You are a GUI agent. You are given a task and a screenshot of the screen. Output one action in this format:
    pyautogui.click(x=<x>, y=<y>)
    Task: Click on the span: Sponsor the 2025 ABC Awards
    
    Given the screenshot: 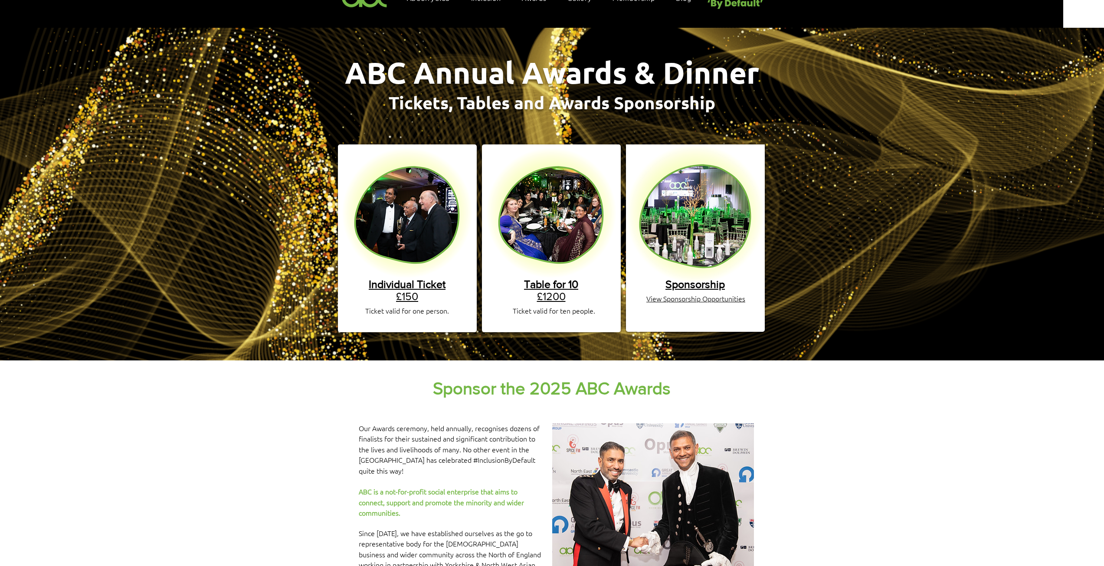 What is the action you would take?
    pyautogui.click(x=552, y=388)
    